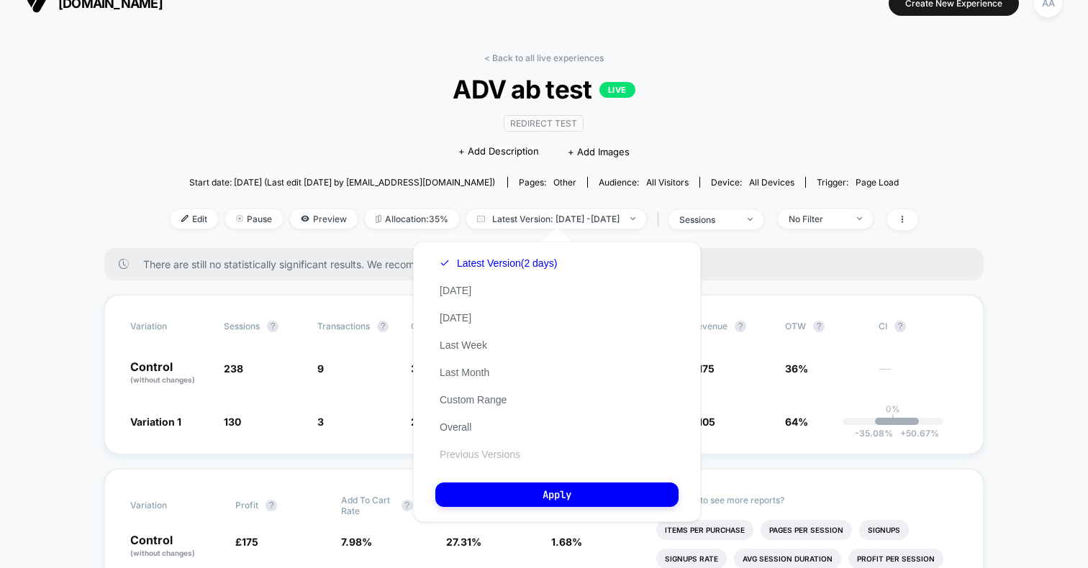 This screenshot has height=568, width=1088. What do you see at coordinates (455, 427) in the screenshot?
I see `button: Overall` at bounding box center [455, 427].